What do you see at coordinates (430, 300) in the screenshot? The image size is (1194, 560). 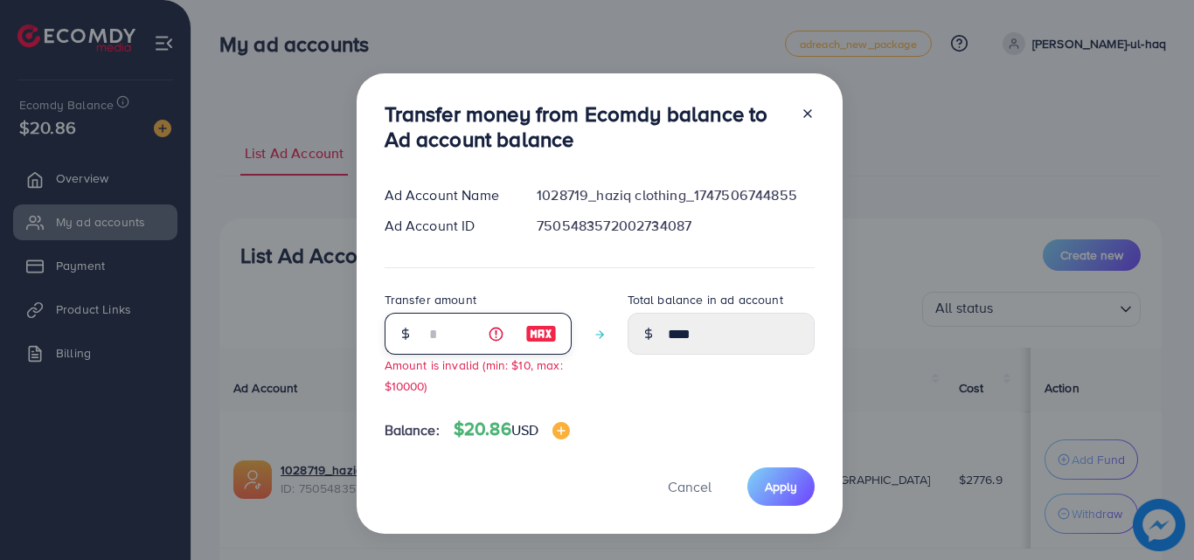 I see `label: Transfer amount` at bounding box center [430, 300].